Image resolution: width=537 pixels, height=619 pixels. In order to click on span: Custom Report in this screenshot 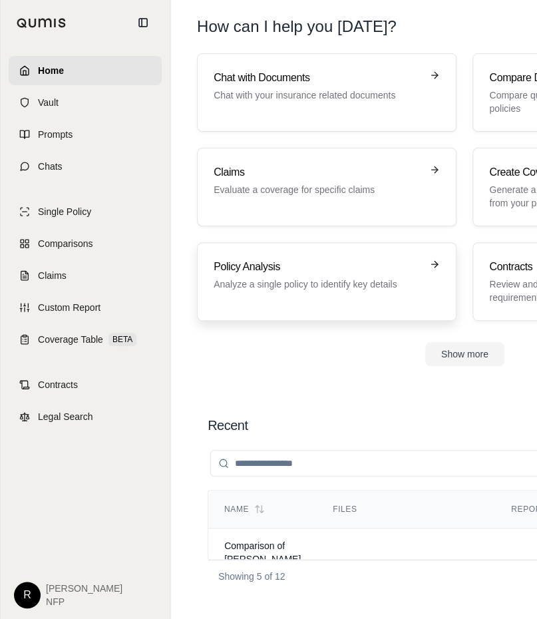, I will do `click(69, 307)`.